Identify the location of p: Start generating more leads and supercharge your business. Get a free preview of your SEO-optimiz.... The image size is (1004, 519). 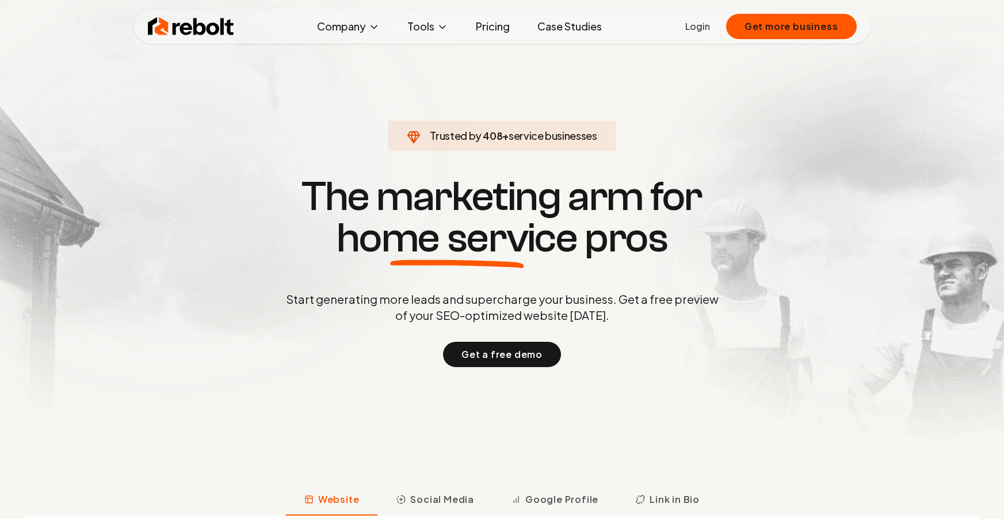
(502, 307).